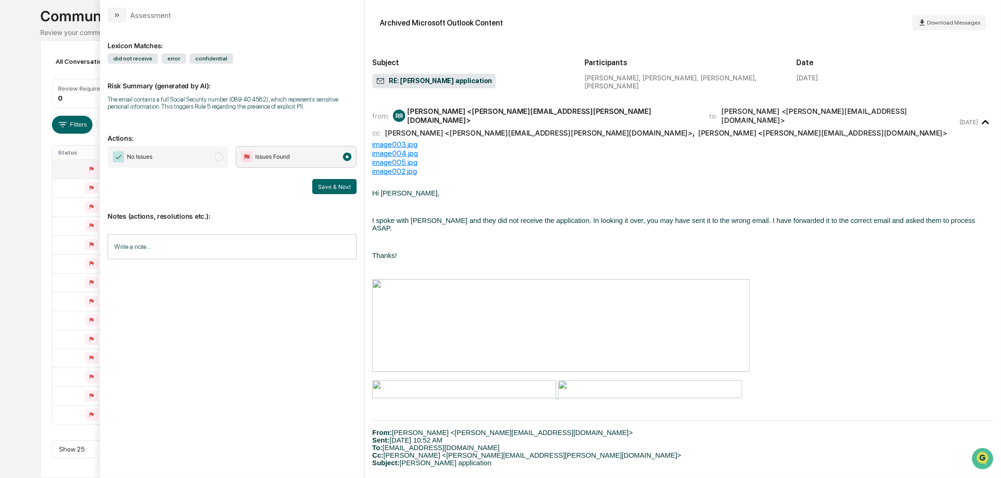  I want to click on span: error, so click(174, 59).